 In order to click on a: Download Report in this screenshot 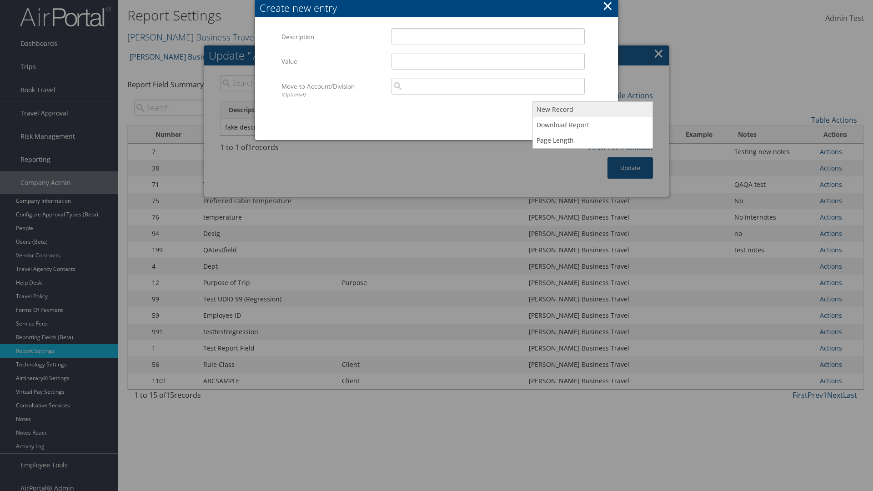, I will do `click(592, 125)`.